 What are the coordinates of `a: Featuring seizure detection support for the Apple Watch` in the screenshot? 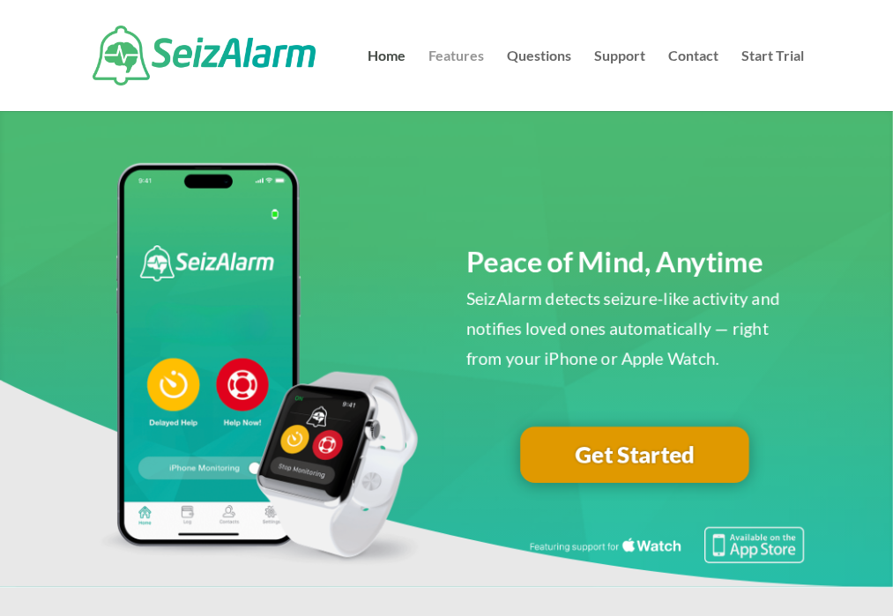 It's located at (665, 556).